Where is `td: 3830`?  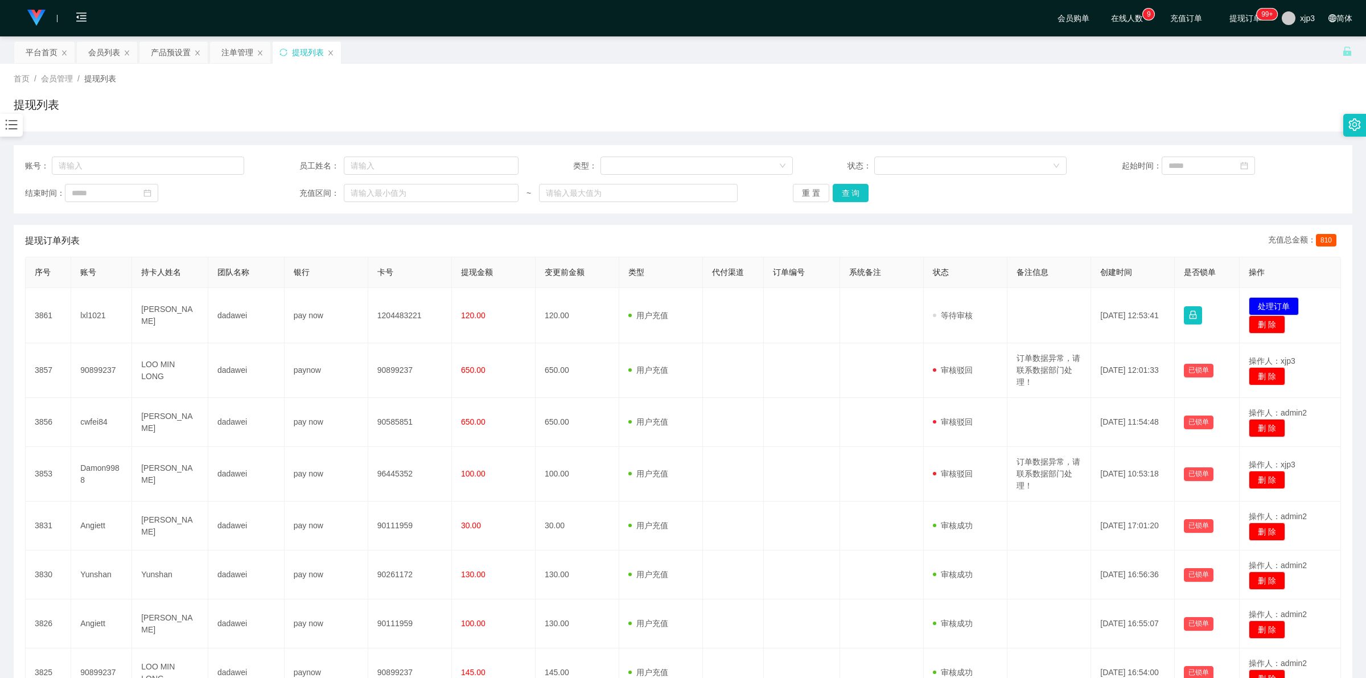
td: 3830 is located at coordinates (48, 575).